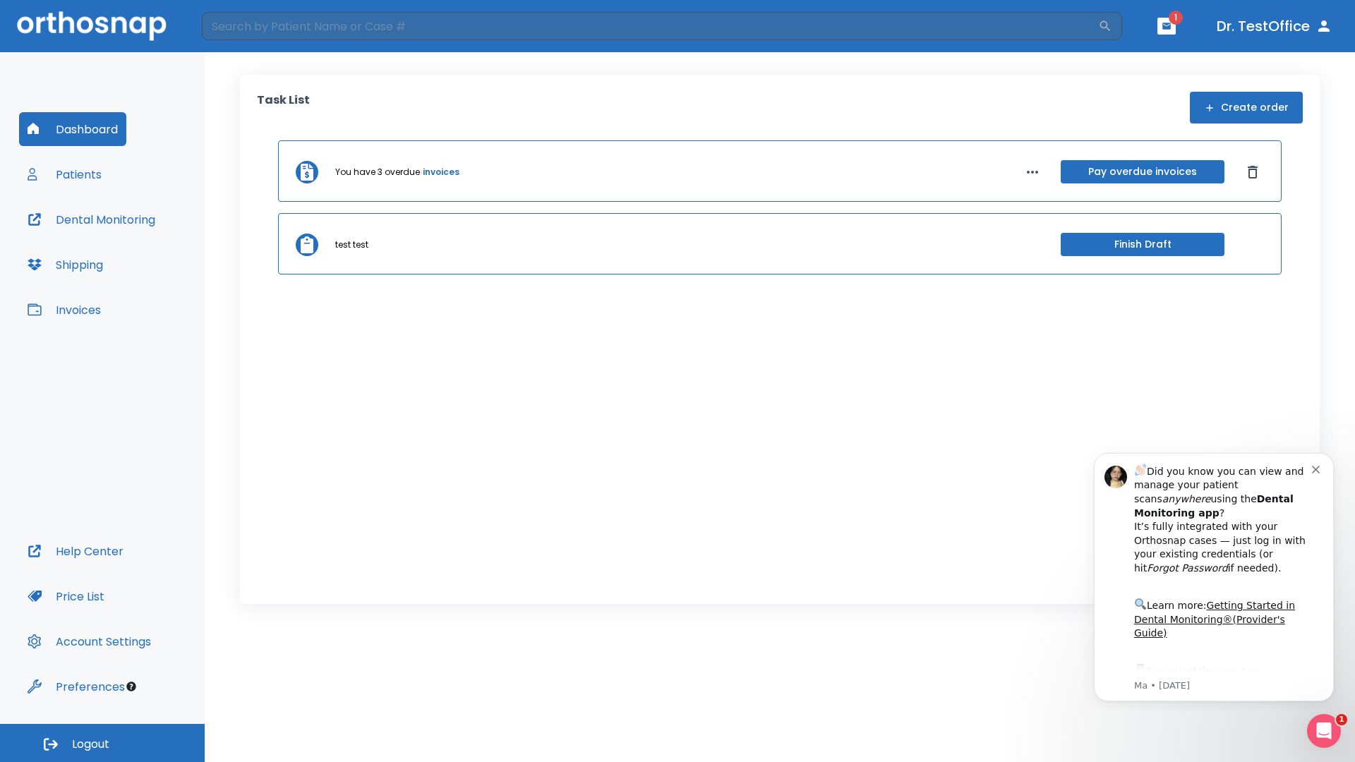 Image resolution: width=1355 pixels, height=762 pixels. What do you see at coordinates (76, 551) in the screenshot?
I see `button: Help Center` at bounding box center [76, 551].